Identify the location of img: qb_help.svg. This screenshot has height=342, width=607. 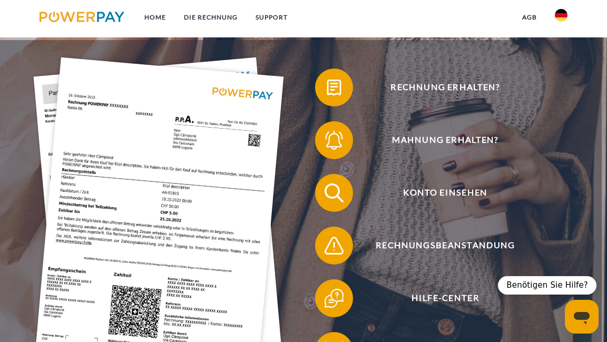
(334, 298).